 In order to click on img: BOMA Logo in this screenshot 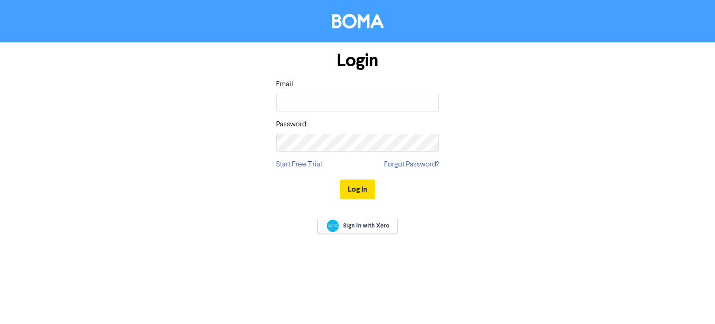, I will do `click(358, 21)`.